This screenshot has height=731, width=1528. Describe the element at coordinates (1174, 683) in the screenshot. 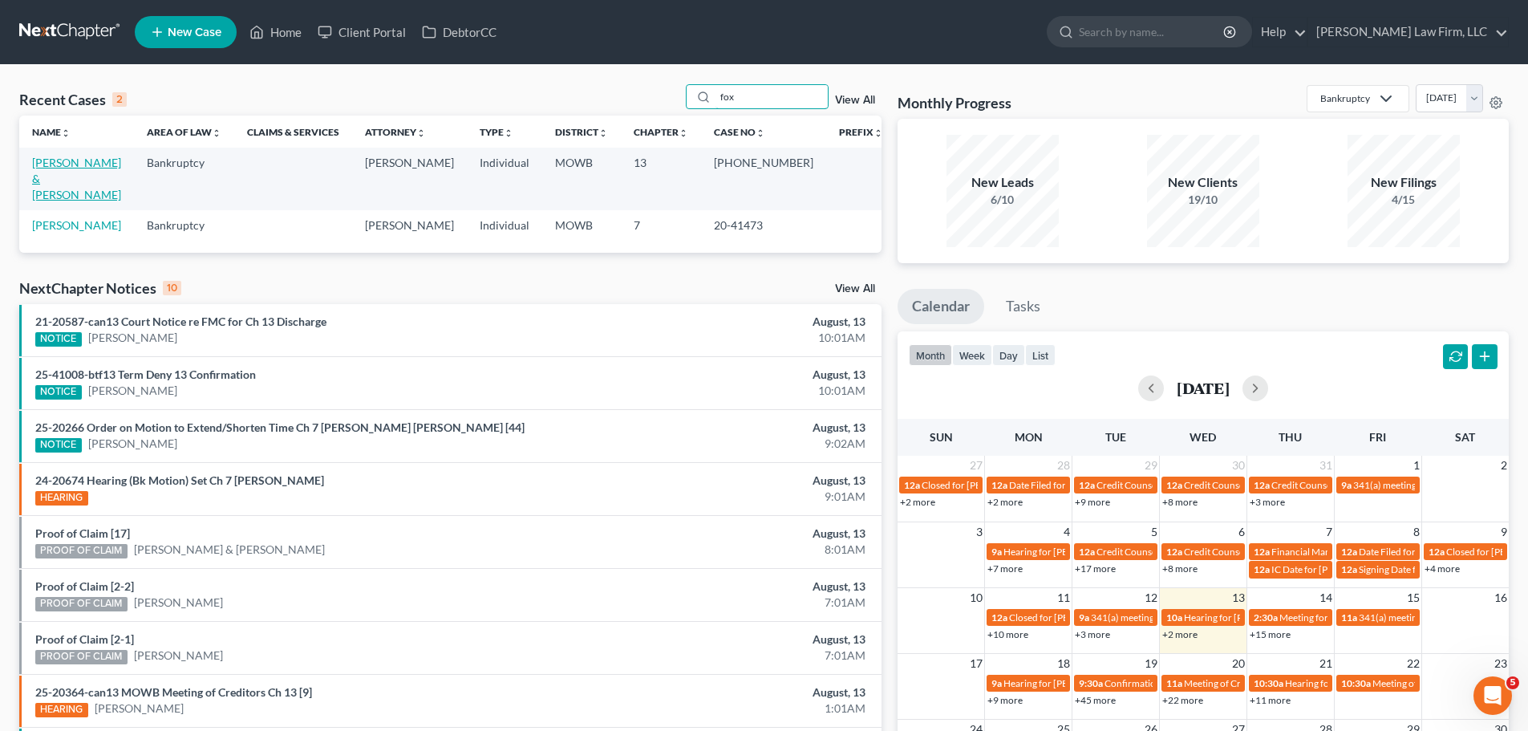

I see `span: 11a` at that location.